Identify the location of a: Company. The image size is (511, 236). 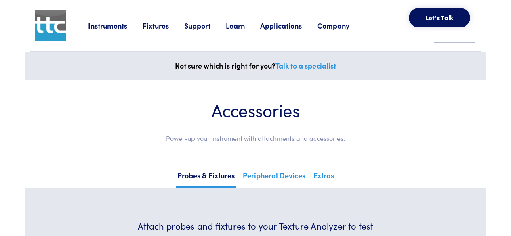
(341, 25).